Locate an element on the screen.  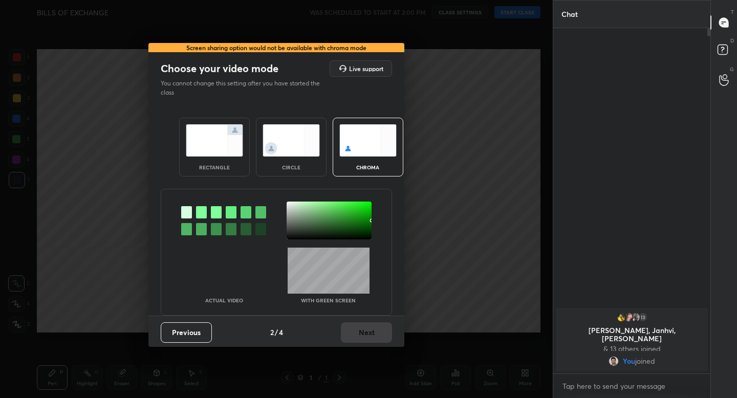
p: G is located at coordinates (732, 69).